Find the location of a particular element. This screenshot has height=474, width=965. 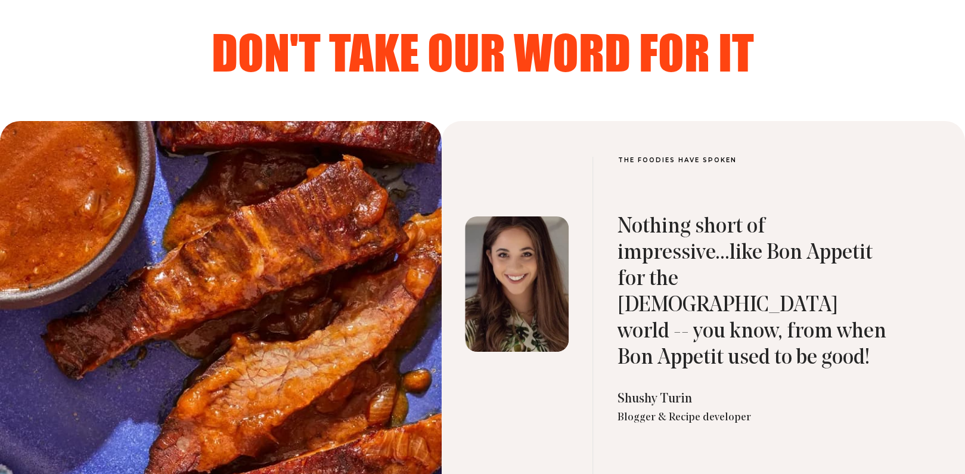

img: Shushy Turin, Blogger & Recipe developer is located at coordinates (518, 284).